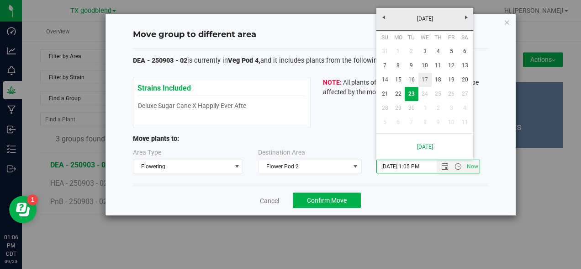  Describe the element at coordinates (383, 17) in the screenshot. I see `a: Previous` at that location.